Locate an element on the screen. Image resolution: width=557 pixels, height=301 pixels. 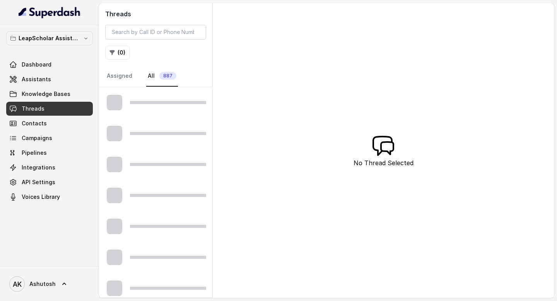
a: Assigned is located at coordinates (119, 76).